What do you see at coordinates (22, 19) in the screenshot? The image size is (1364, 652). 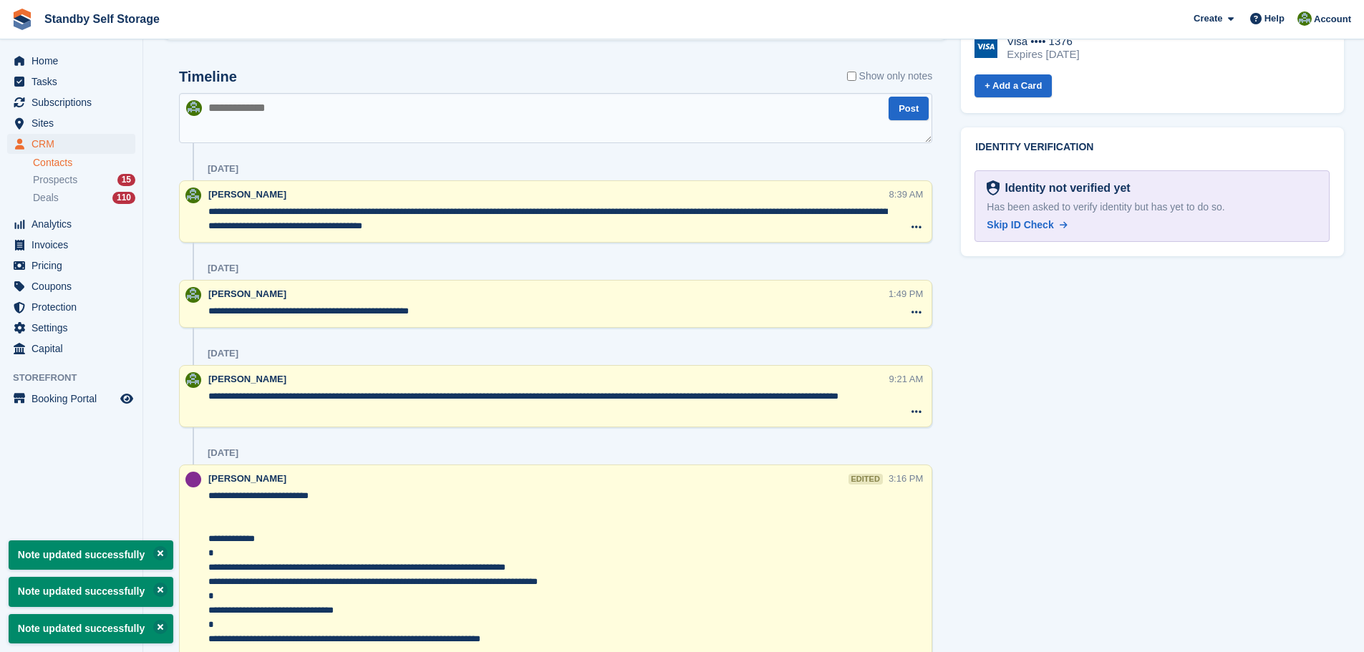 I see `img: stora-icon-8386f47178a22dfd0bd8f6a31ec36ba5ce8667c1dd55bd0f319d3a0aa187defe.svg` at bounding box center [22, 19].